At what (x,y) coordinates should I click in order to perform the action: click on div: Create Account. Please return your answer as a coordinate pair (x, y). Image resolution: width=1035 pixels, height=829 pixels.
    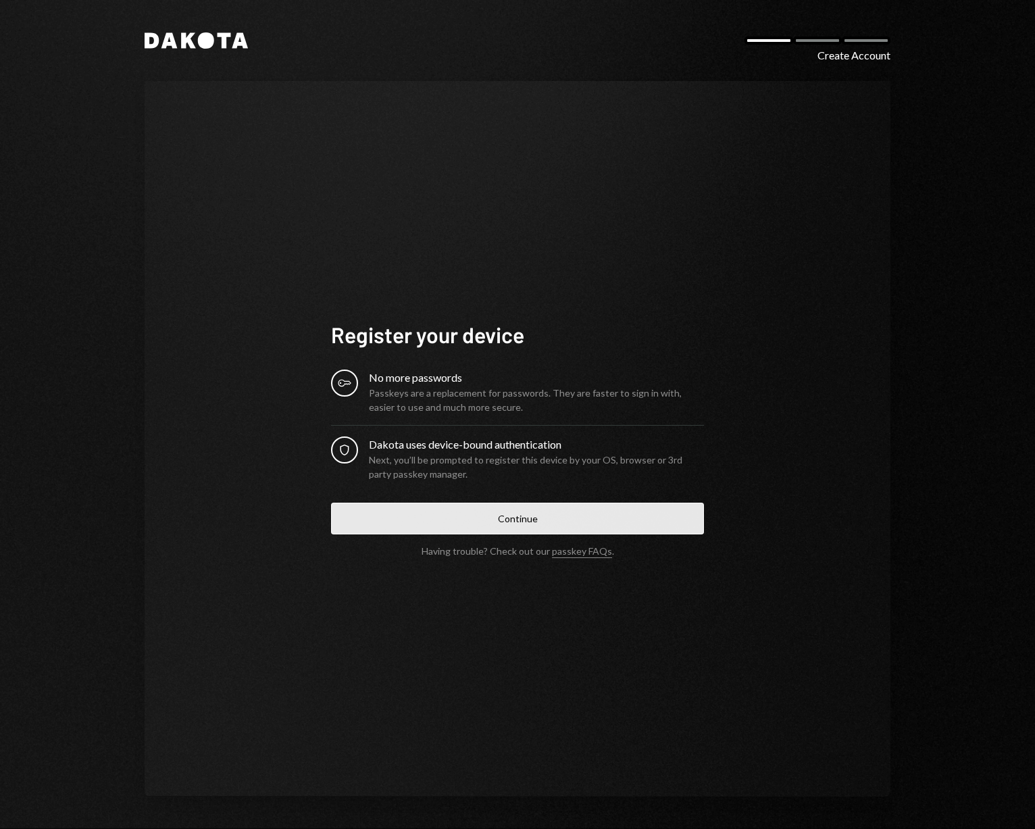
    Looking at the image, I should click on (854, 55).